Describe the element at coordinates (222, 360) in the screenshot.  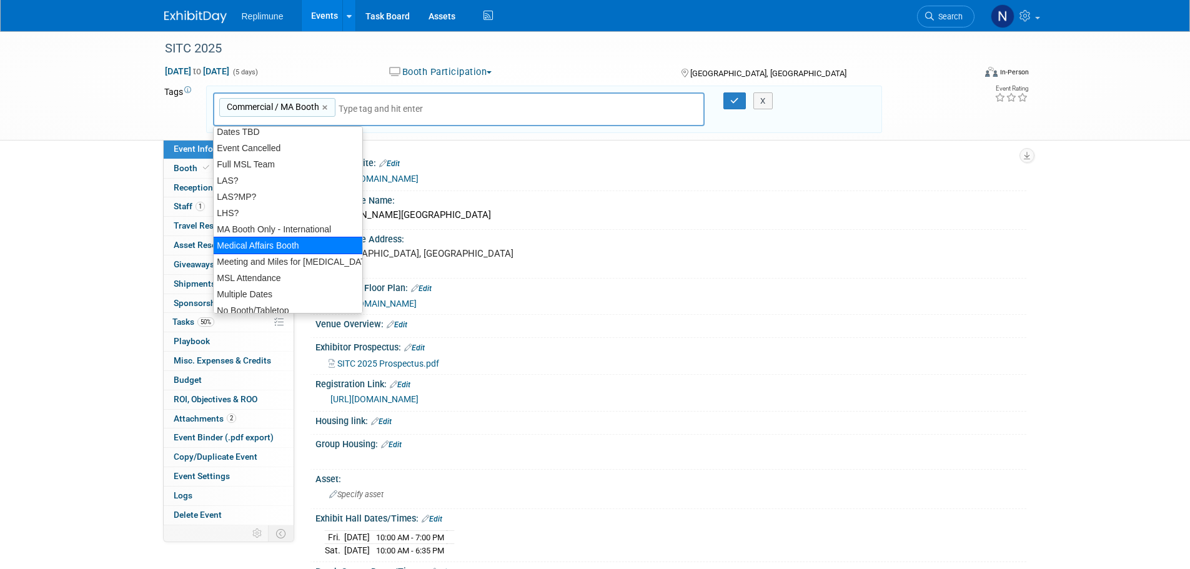
I see `span: Misc. Expenses & Credits` at that location.